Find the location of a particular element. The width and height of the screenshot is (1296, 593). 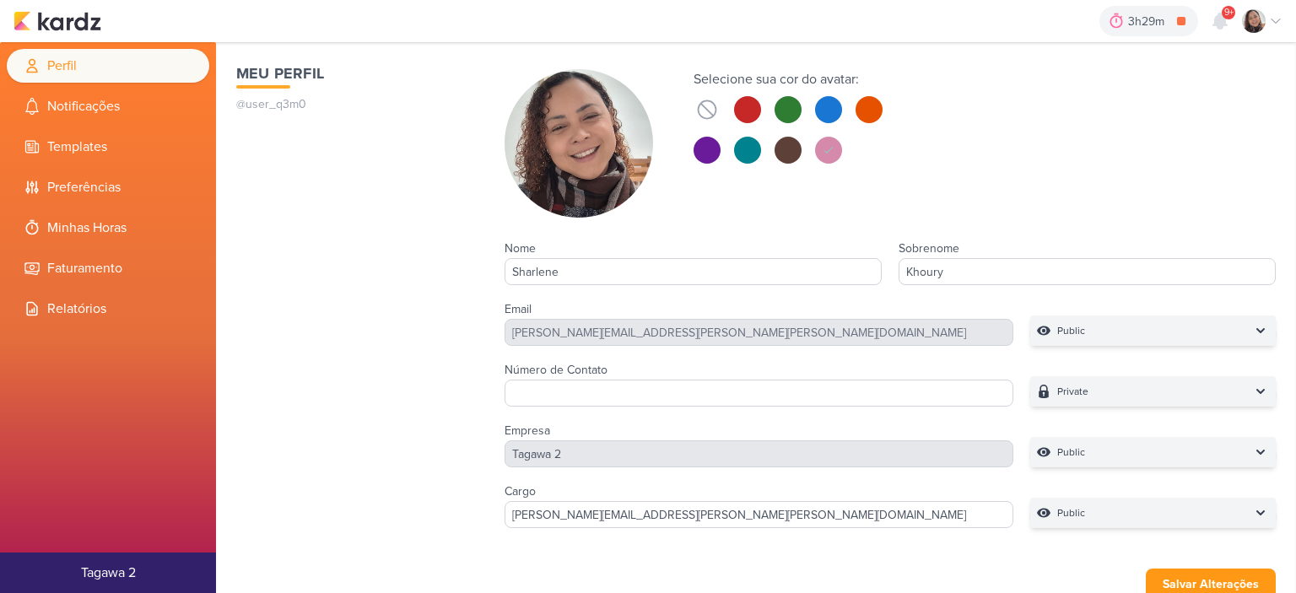

label: Sobrenome is located at coordinates (929, 248).